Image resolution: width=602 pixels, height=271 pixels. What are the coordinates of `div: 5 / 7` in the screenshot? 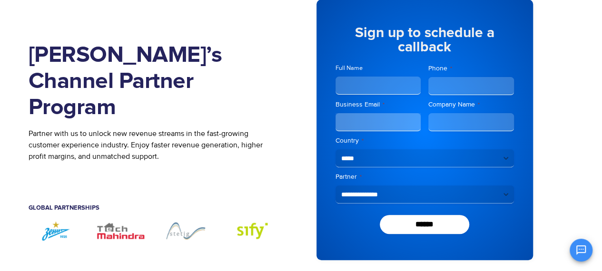 It's located at (250, 231).